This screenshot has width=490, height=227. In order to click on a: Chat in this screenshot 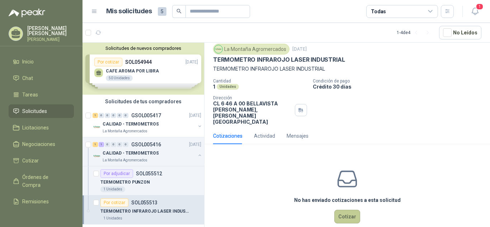, I will do `click(41, 78)`.